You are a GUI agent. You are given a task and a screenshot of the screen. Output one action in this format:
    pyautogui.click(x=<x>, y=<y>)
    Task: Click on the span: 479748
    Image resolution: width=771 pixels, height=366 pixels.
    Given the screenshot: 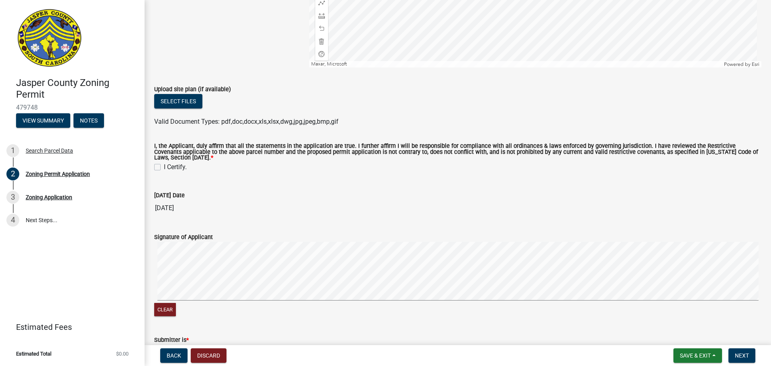 What is the action you would take?
    pyautogui.click(x=72, y=107)
    